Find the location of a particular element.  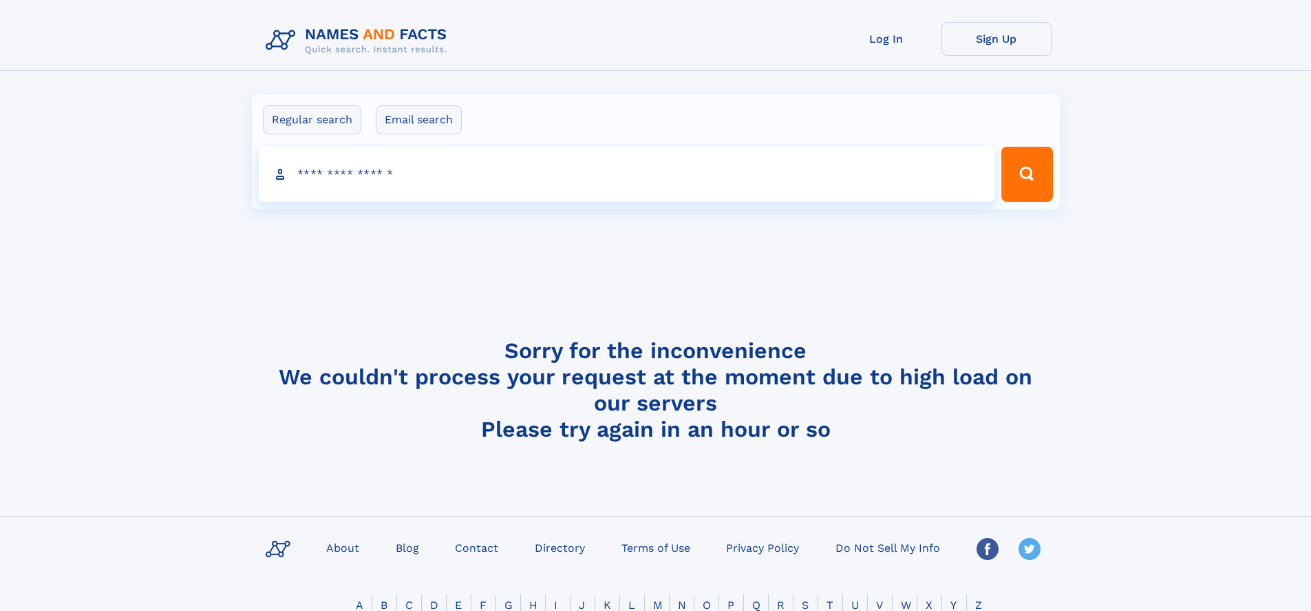

a: Directory is located at coordinates (560, 547).